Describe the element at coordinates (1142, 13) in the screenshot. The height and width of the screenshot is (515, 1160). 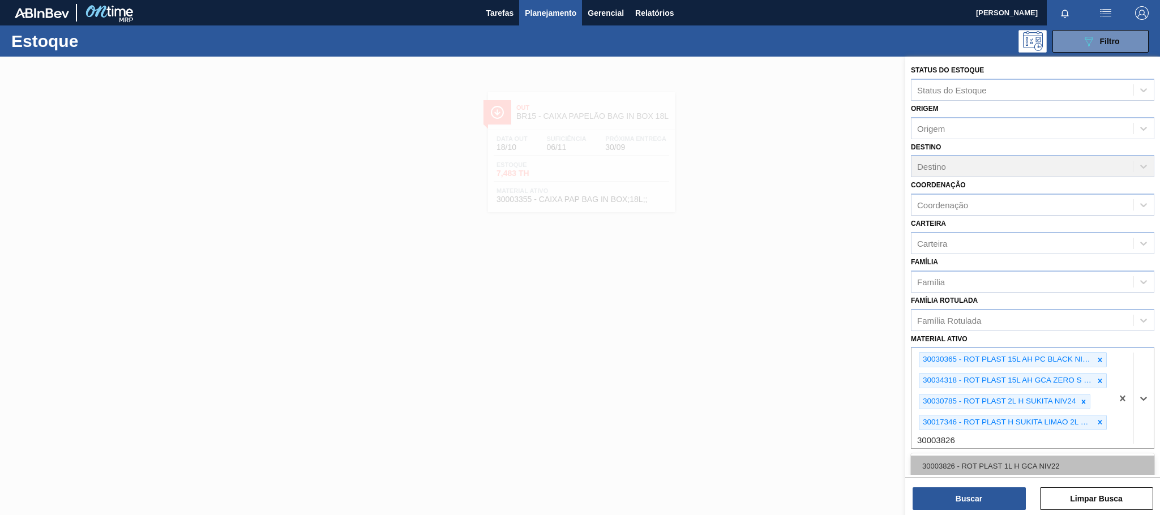
I see `img: Logout` at that location.